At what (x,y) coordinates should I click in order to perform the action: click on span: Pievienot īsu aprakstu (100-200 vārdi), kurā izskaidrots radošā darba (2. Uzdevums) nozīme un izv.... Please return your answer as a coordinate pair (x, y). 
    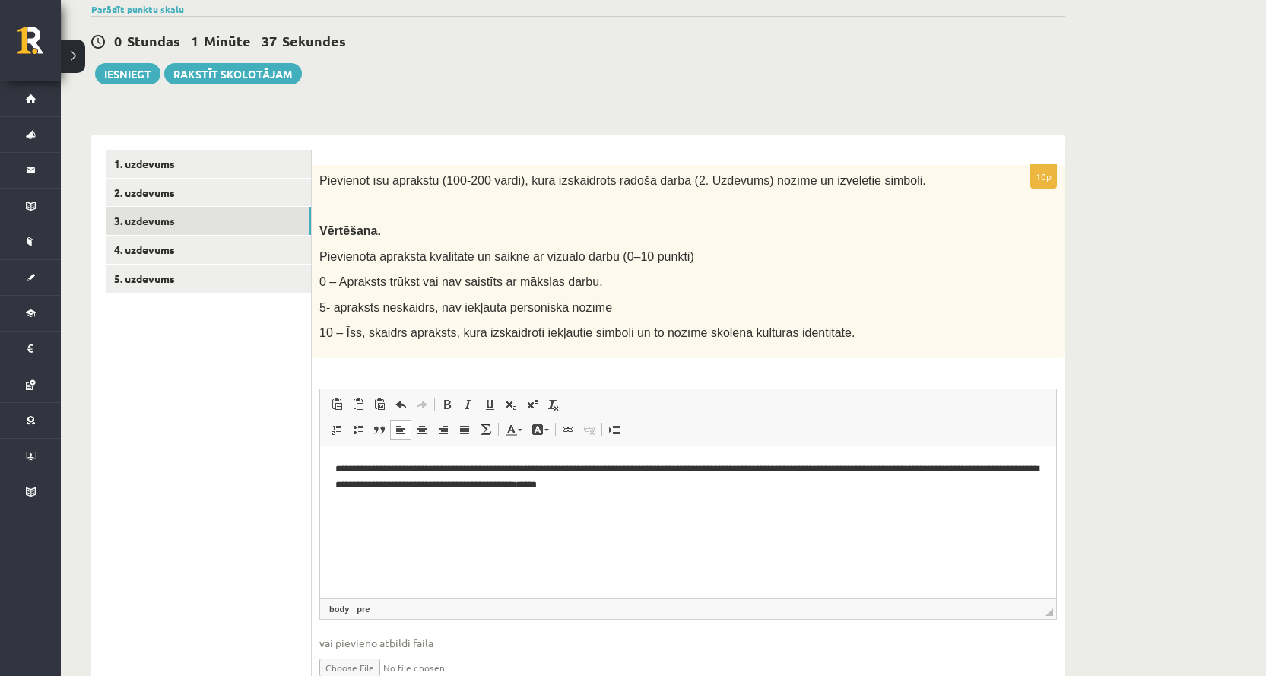
    Looking at the image, I should click on (623, 180).